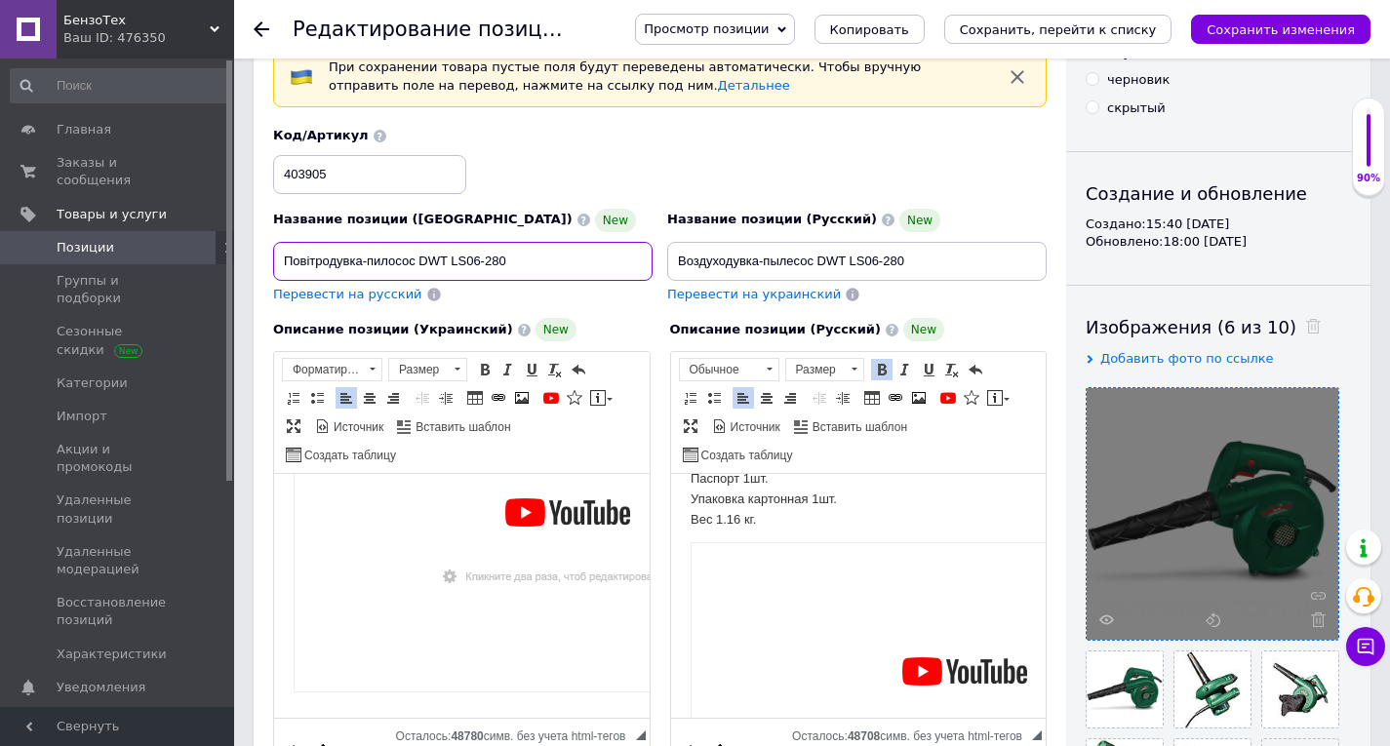 This screenshot has height=746, width=1390. Describe the element at coordinates (92, 383) in the screenshot. I see `span: Категории` at that location.